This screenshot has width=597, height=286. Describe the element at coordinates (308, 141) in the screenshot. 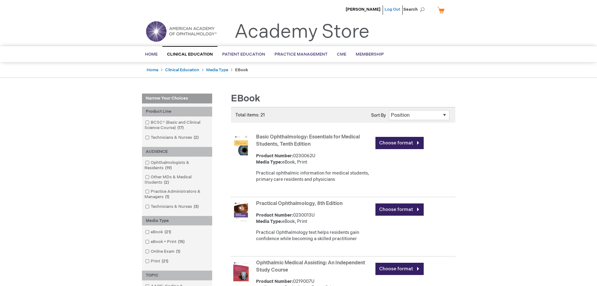

I see `a: Basic Ophthalmology: Essentials for Medical Students, Tenth Edition` at that location.